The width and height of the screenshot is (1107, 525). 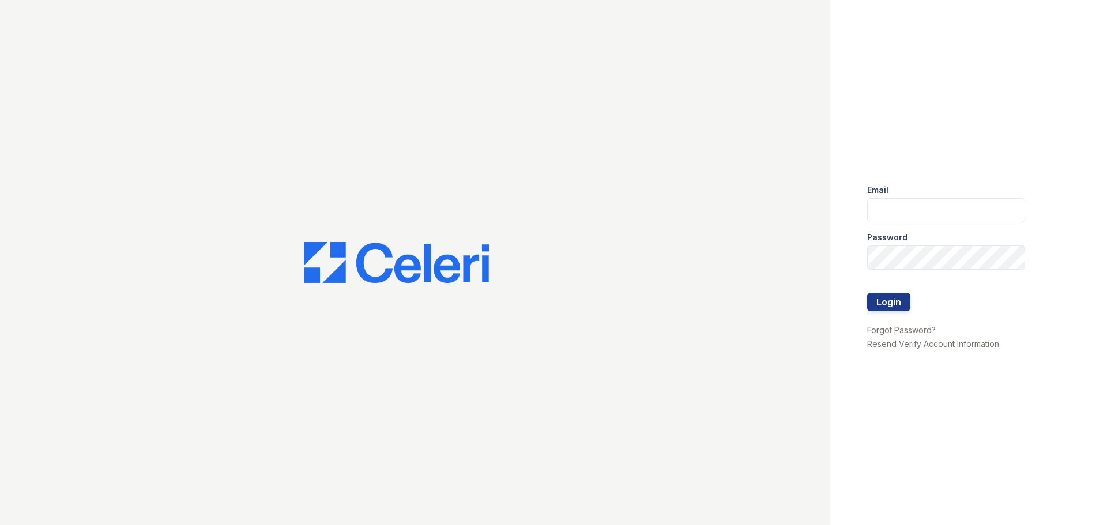 What do you see at coordinates (901, 330) in the screenshot?
I see `a: Forgot Password?` at bounding box center [901, 330].